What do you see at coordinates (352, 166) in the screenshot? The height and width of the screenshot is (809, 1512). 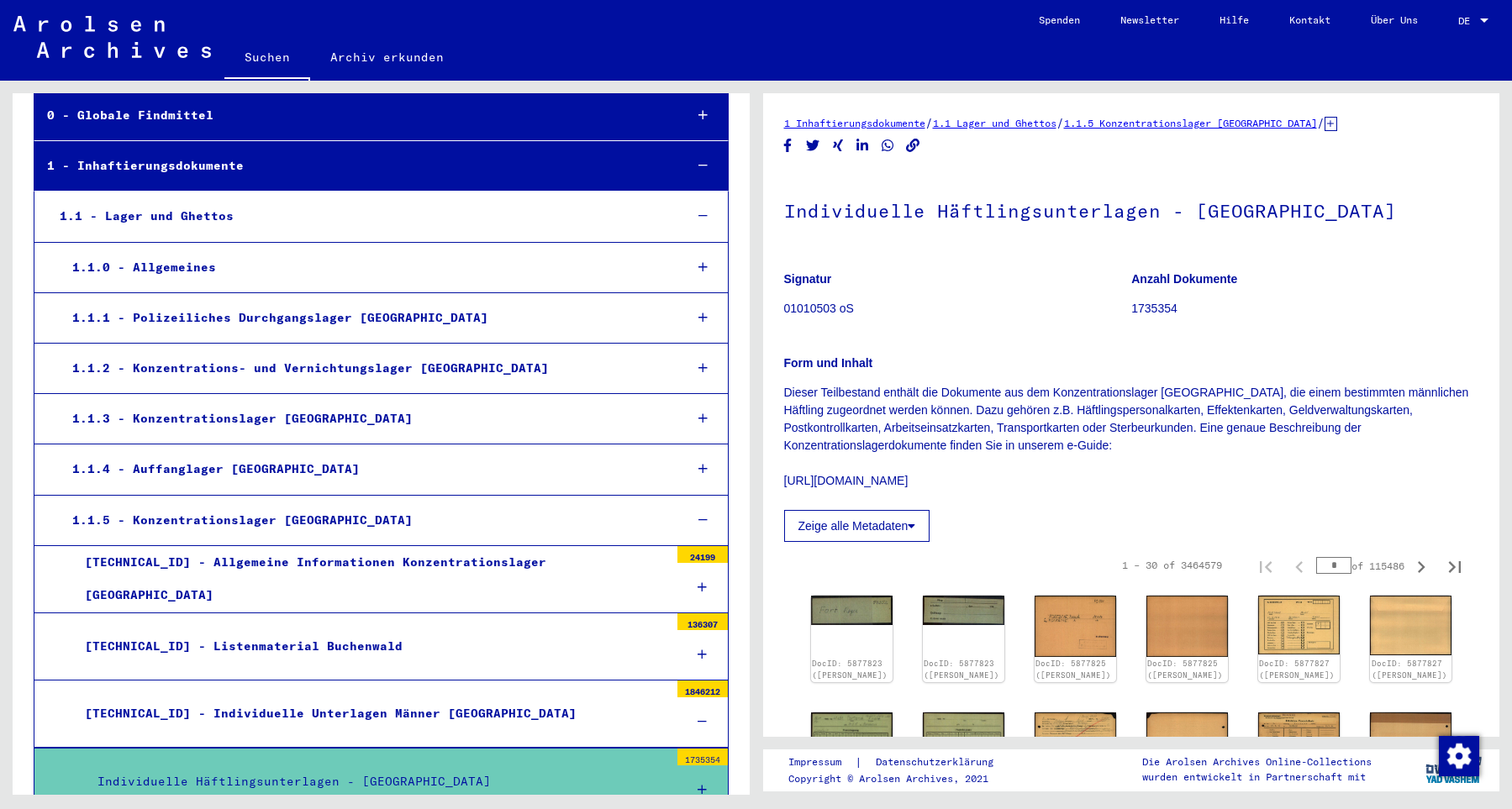 I see `div: 1 - Inhaftierungsdokumente` at bounding box center [352, 166].